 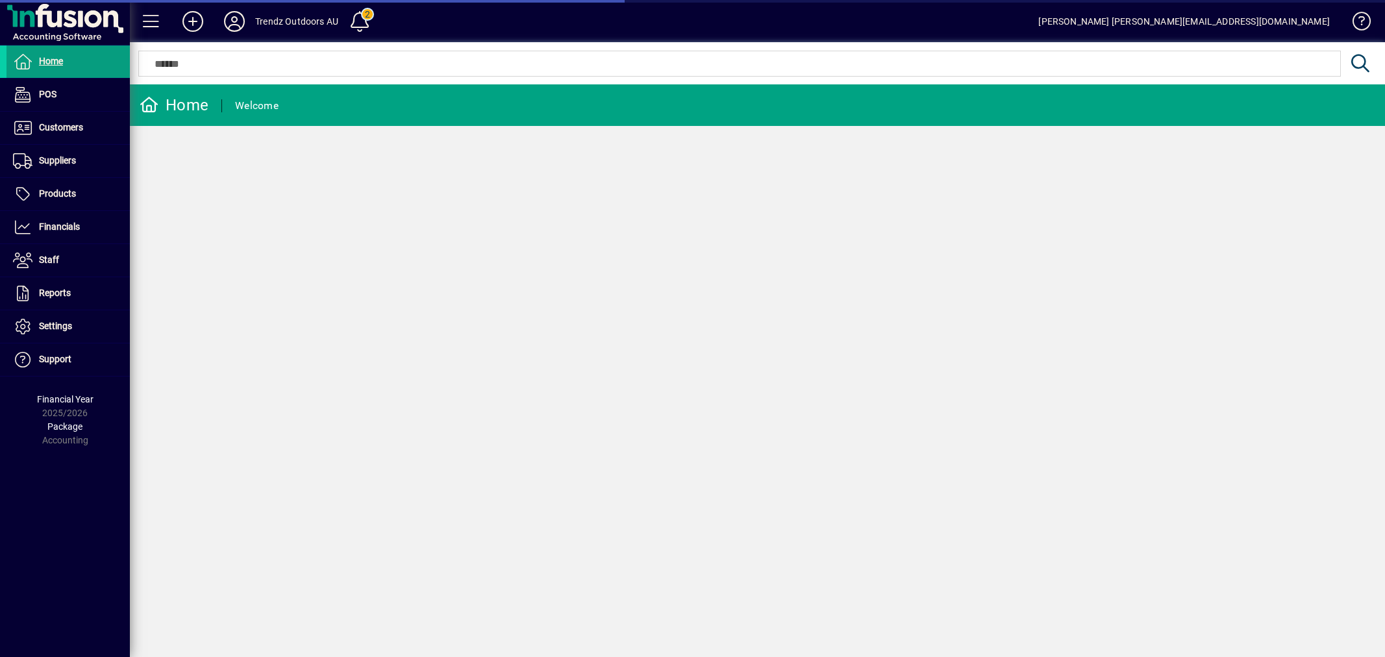 I want to click on div: Trendz Outdoors AU, so click(x=297, y=21).